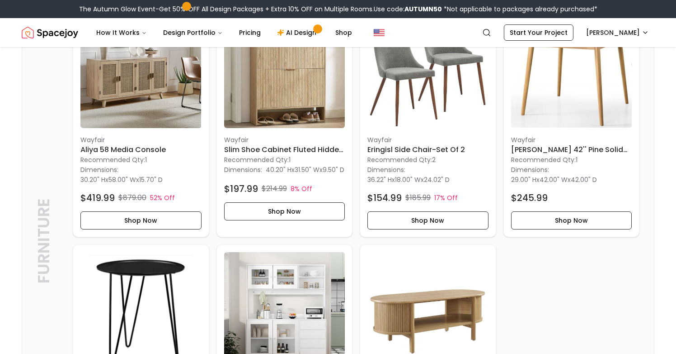  What do you see at coordinates (446, 198) in the screenshot?
I see `p: 17% Off` at bounding box center [446, 198].